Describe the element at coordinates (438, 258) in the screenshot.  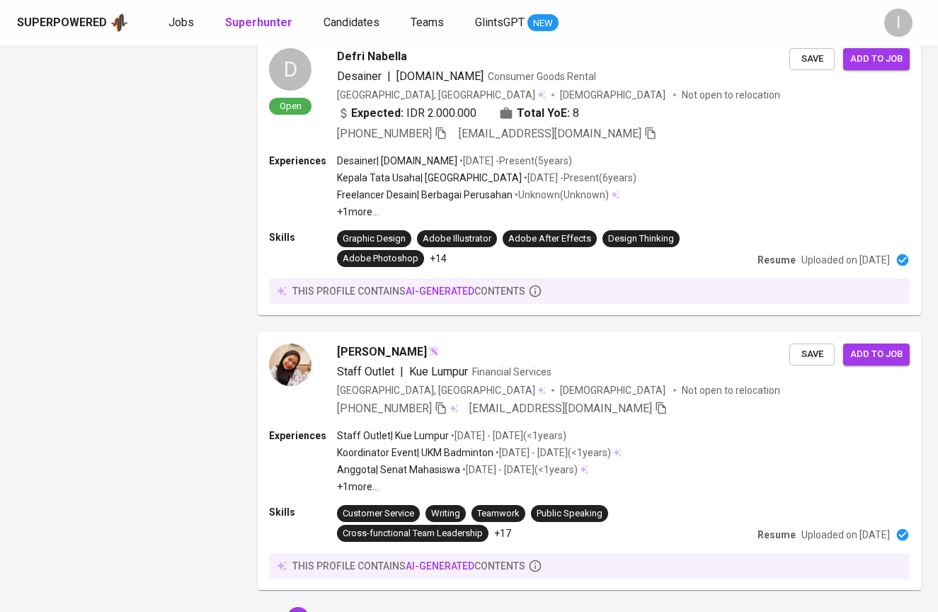
I see `p: +14` at that location.